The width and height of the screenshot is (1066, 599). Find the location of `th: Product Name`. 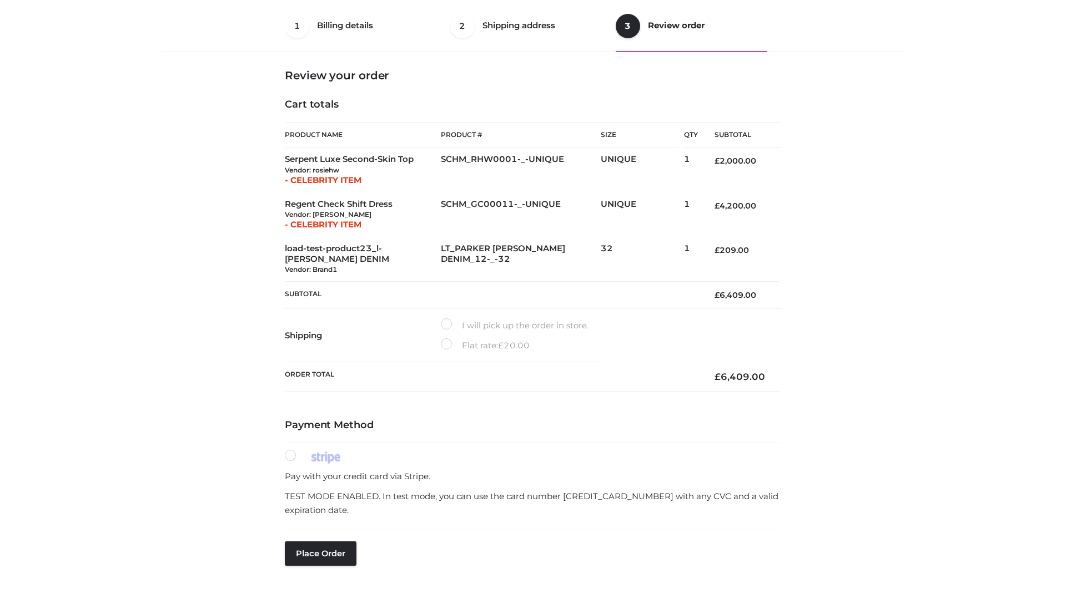

th: Product Name is located at coordinates (362, 135).